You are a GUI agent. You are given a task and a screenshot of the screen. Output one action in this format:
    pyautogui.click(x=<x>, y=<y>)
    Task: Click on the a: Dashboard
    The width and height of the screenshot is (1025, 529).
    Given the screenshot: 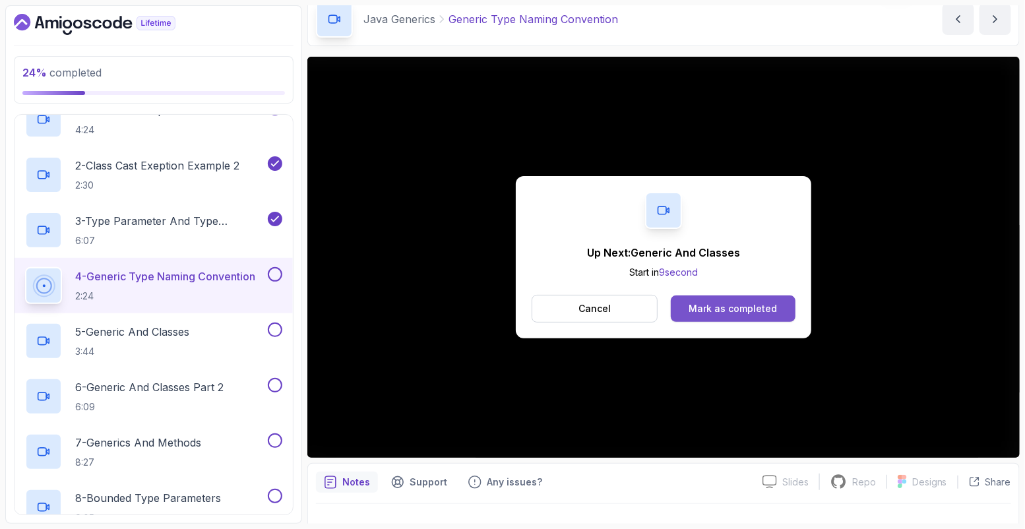 What is the action you would take?
    pyautogui.click(x=109, y=24)
    